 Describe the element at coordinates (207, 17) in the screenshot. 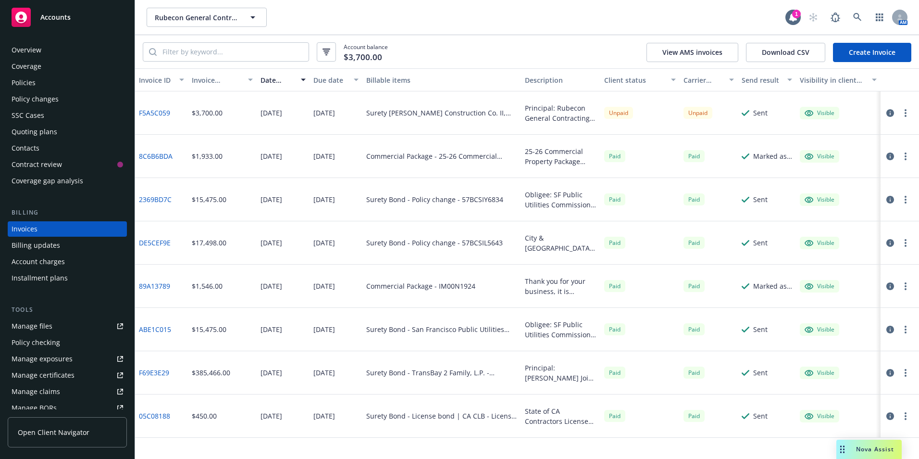

I see `button: Rubecon General Contracting, Inc. dba: Rubecon Builders Inc.` at that location.